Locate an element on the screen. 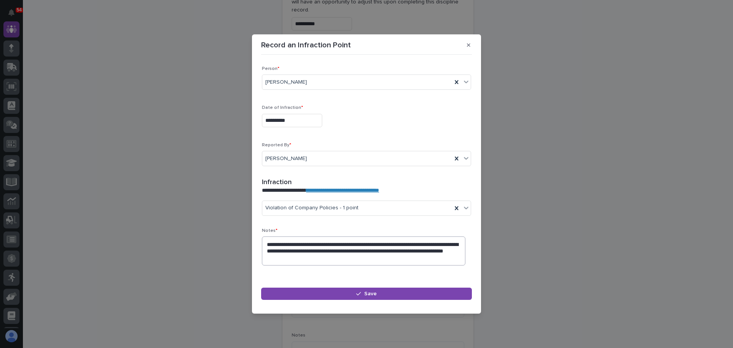 Image resolution: width=733 pixels, height=348 pixels. span: Violation of Company Policies - 1 point is located at coordinates (312, 208).